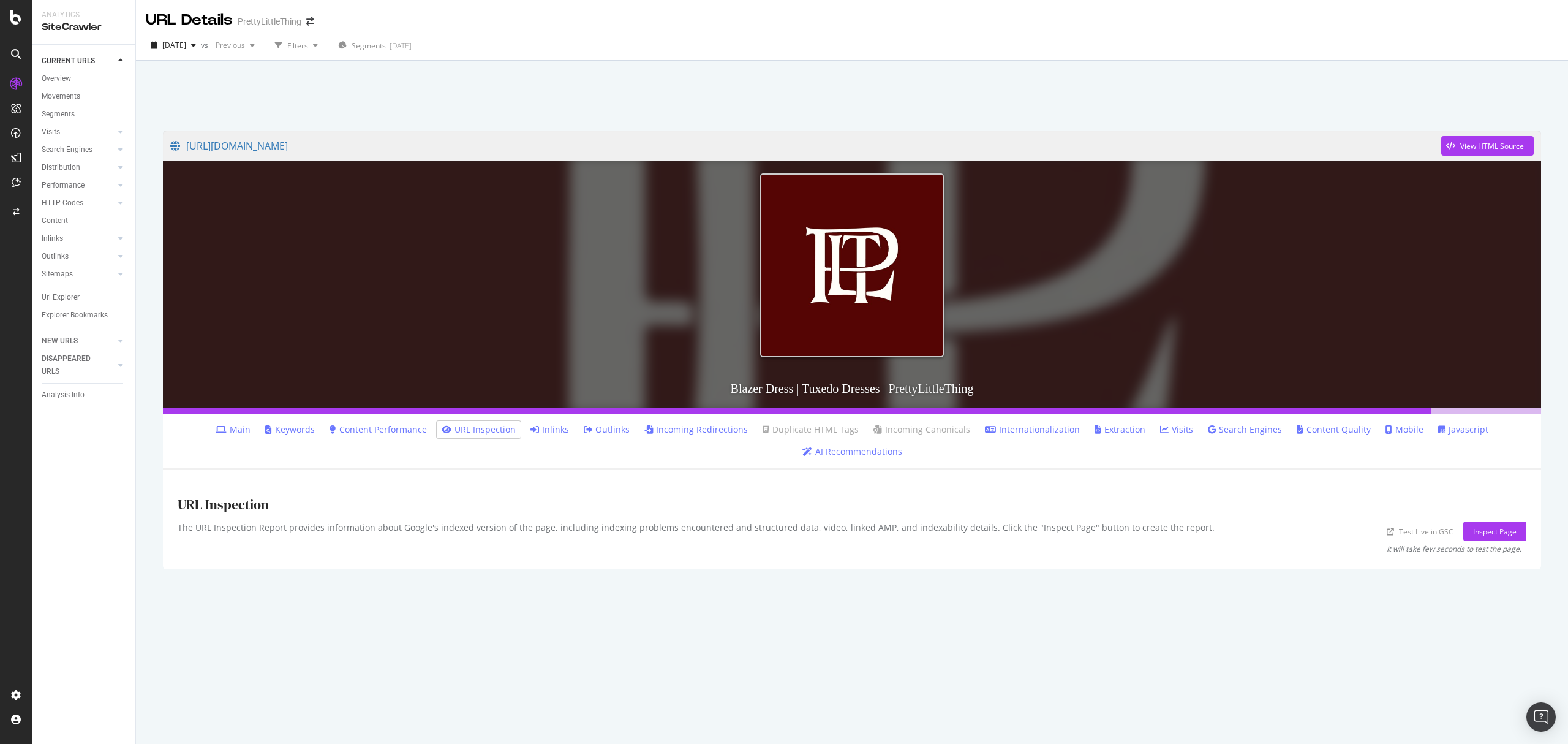 This screenshot has height=744, width=1568. I want to click on div: Inspect Page, so click(1494, 531).